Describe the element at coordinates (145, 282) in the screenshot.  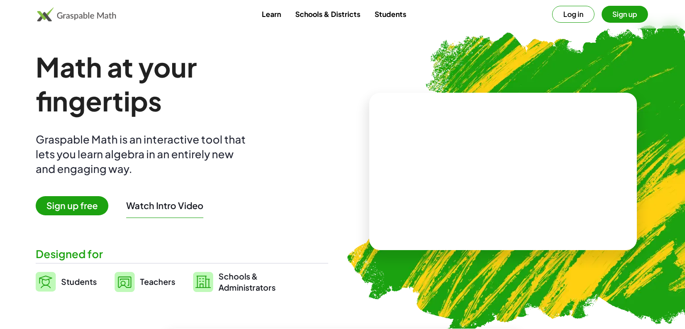
I see `a: Teachers` at that location.